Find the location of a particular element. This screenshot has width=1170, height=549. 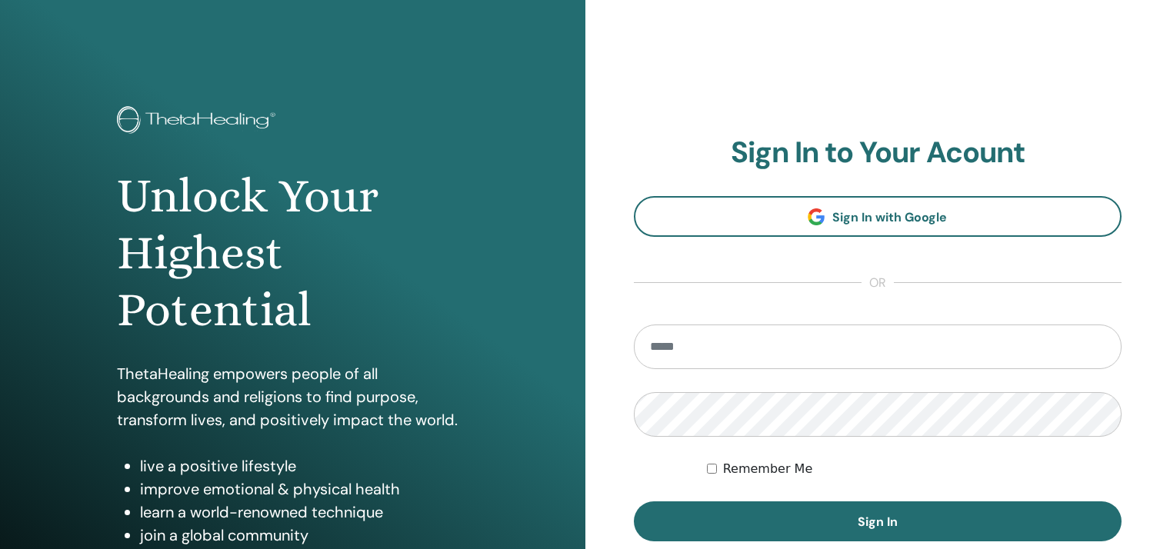

h2: Sign In to Your Acount is located at coordinates (878, 153).